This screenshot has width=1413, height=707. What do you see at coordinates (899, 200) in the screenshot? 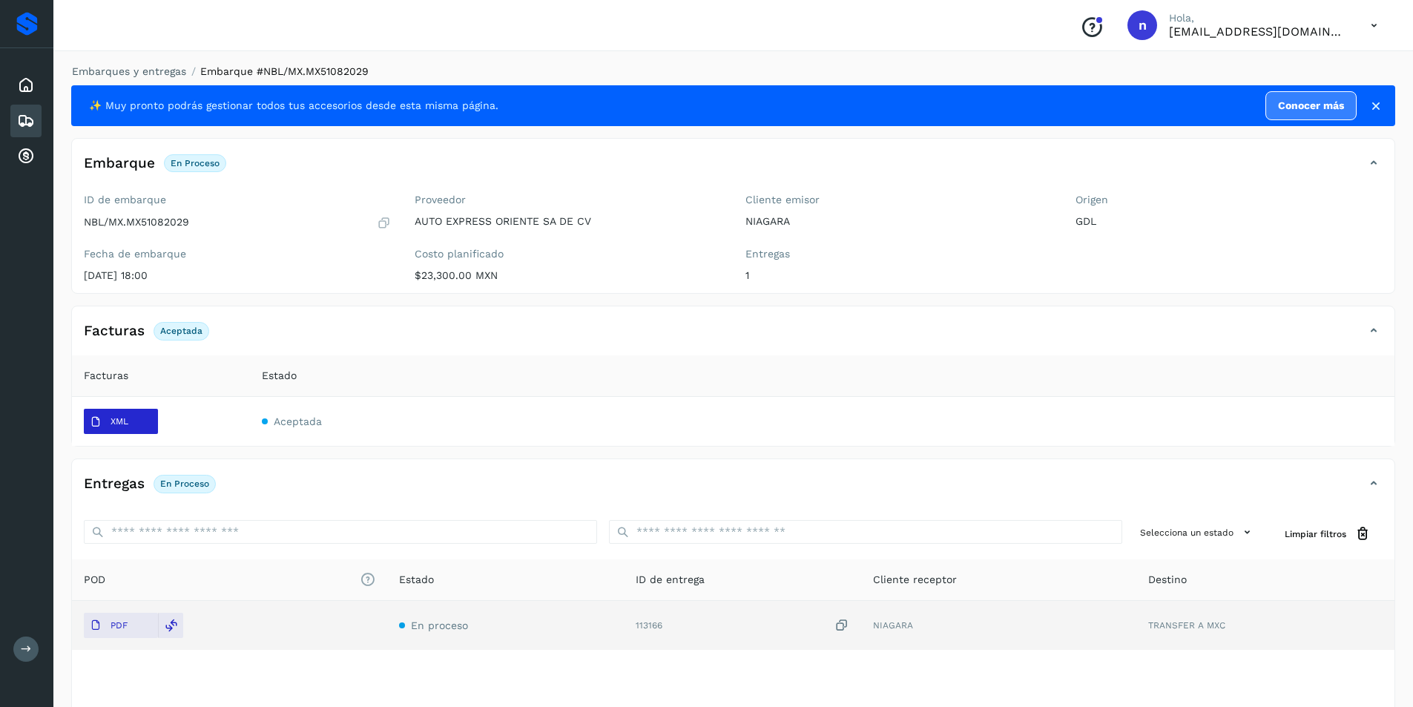
I see `label: Cliente emisor` at bounding box center [899, 200].